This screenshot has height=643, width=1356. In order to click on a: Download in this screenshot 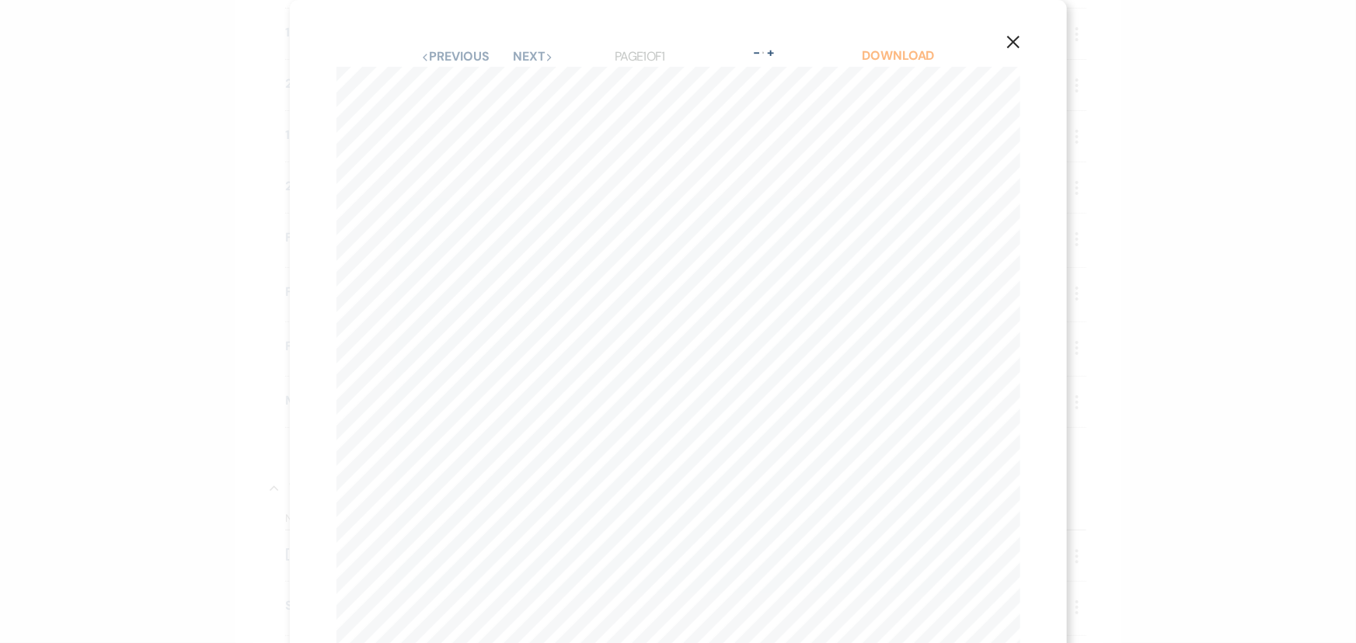, I will do `click(897, 55)`.